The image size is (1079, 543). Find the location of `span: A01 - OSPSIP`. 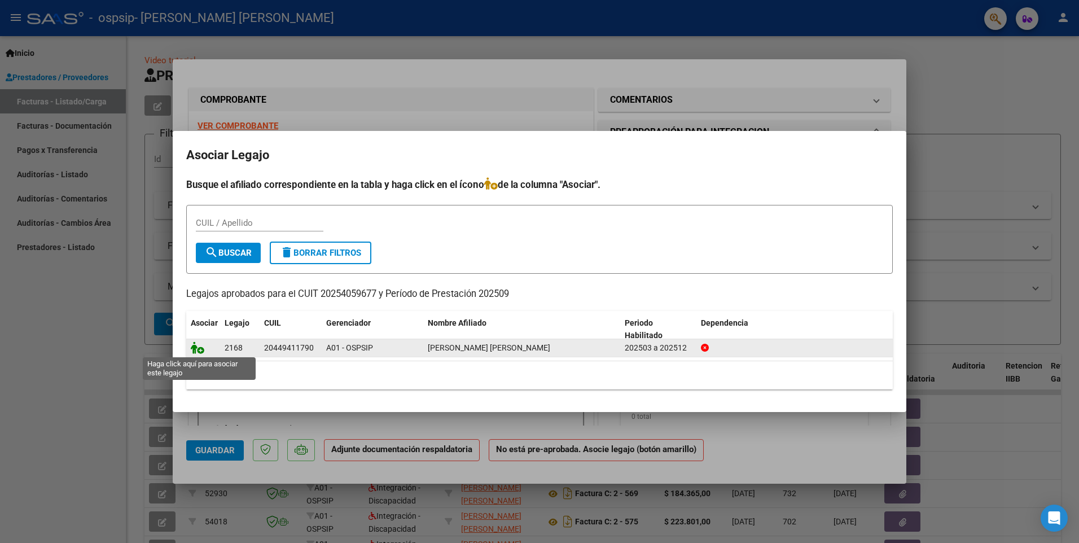

span: A01 - OSPSIP is located at coordinates (349, 348).